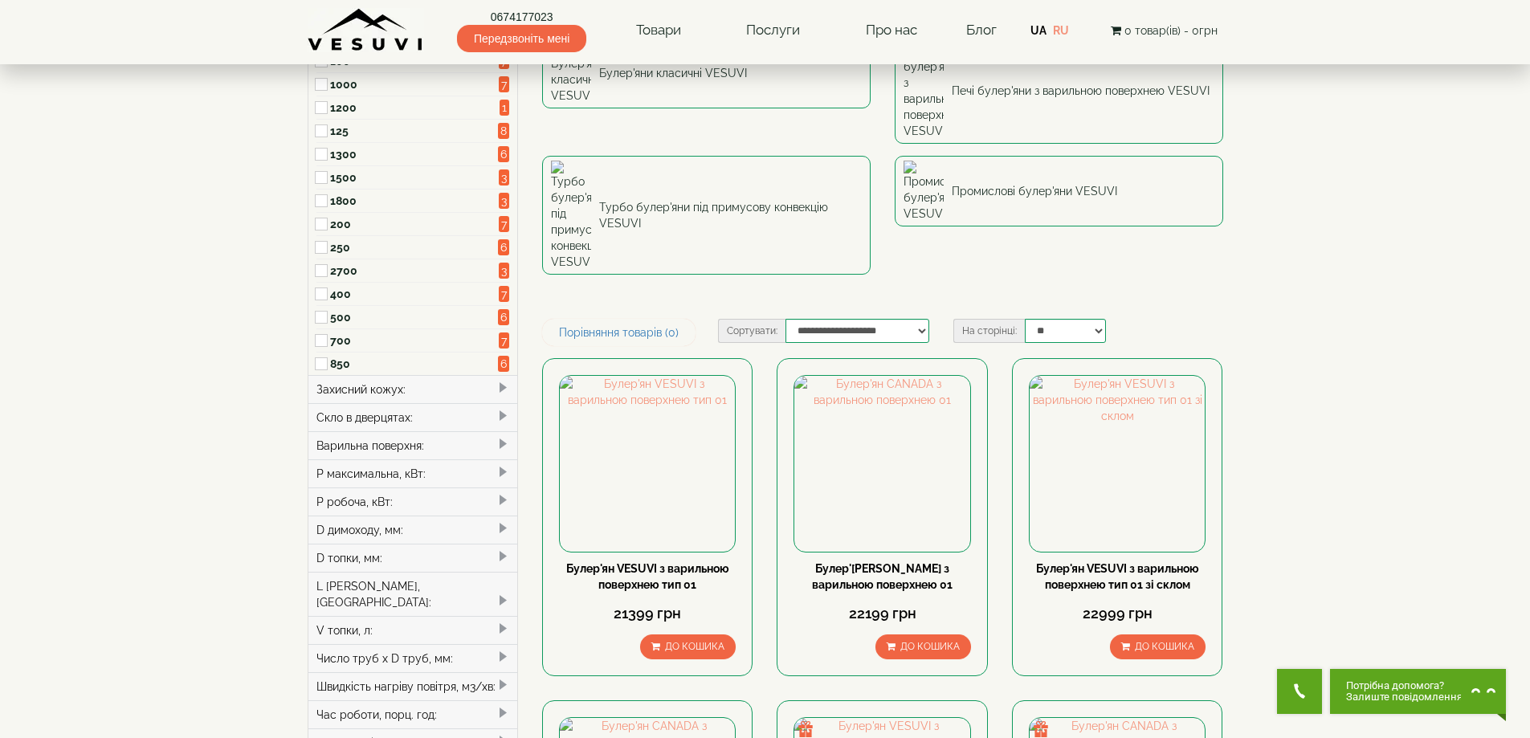 Image resolution: width=1530 pixels, height=738 pixels. Describe the element at coordinates (1117, 464) in the screenshot. I see `img: Булер'ян VESUVI з варильною поверхнею тип 01 зі склом` at that location.